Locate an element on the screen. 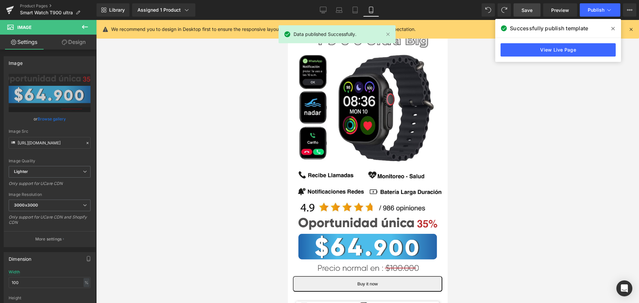 This screenshot has height=303, width=639. input: Link is located at coordinates (50, 143).